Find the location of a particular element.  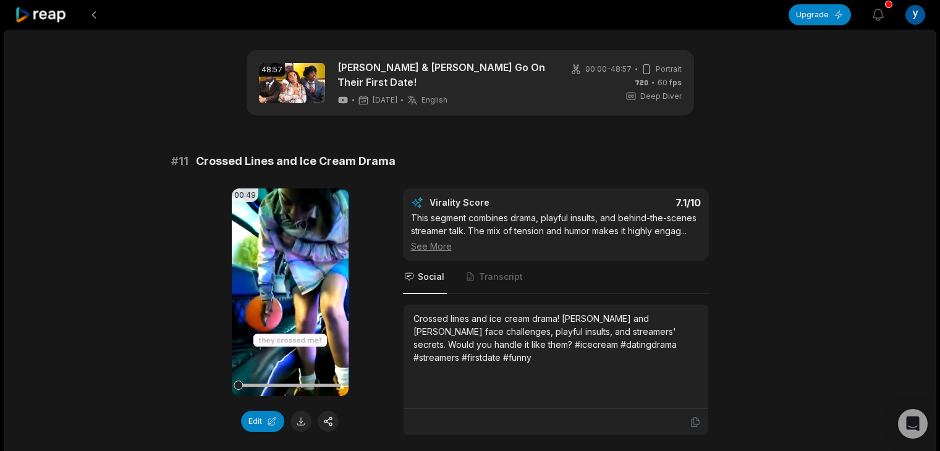

span: Crossed Lines and Ice Cream Drama is located at coordinates (296, 161).